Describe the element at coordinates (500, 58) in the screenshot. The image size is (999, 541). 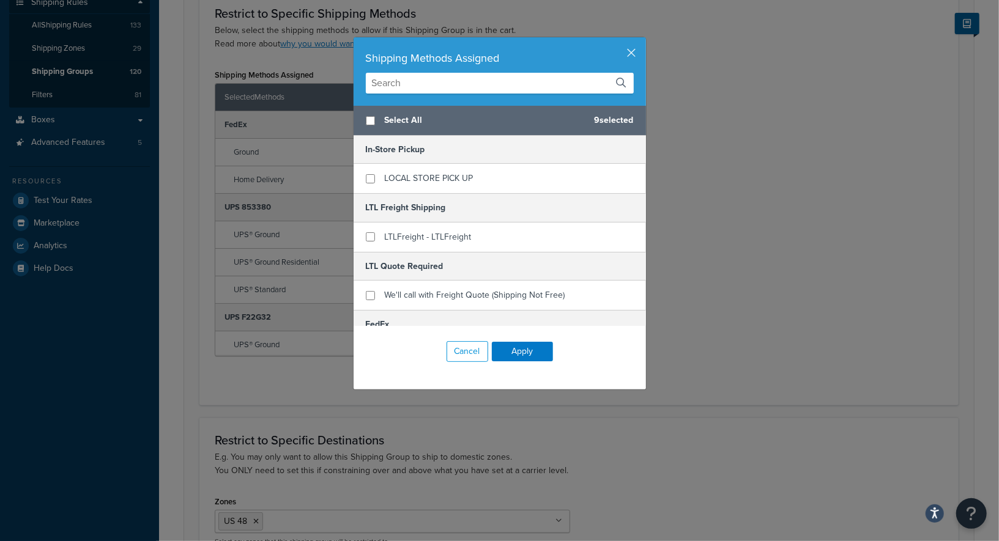
I see `div: Shipping Methods Assigned` at that location.